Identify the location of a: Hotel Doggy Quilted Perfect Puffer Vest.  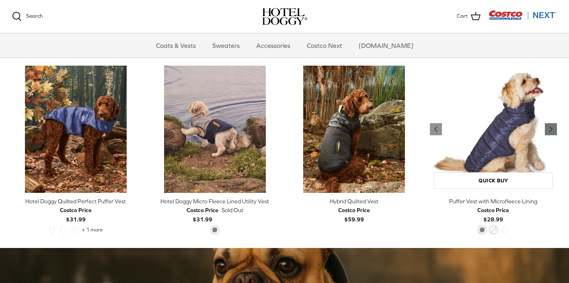
(76, 129).